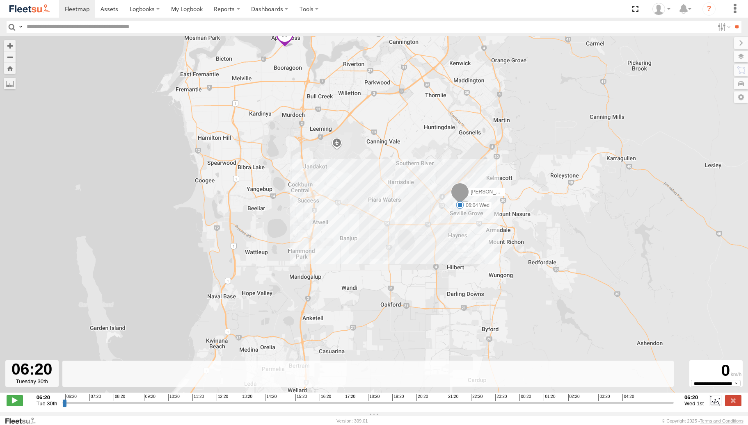  Describe the element at coordinates (549, 398) in the screenshot. I see `span: 01:20` at that location.